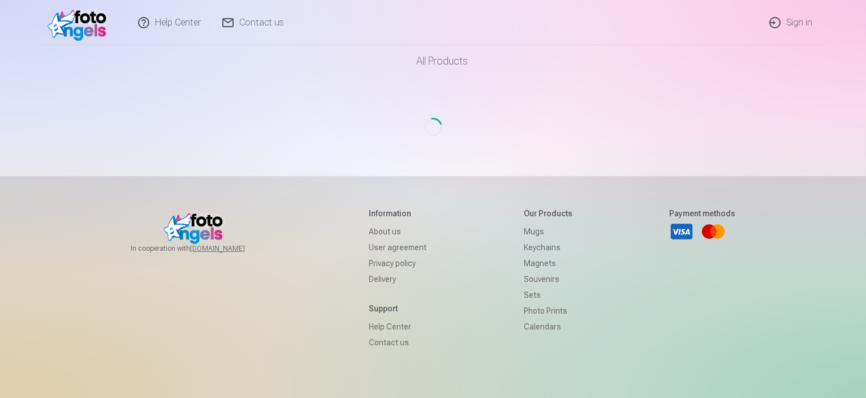 Image resolution: width=866 pixels, height=398 pixels. Describe the element at coordinates (398, 279) in the screenshot. I see `a: Delivery` at that location.